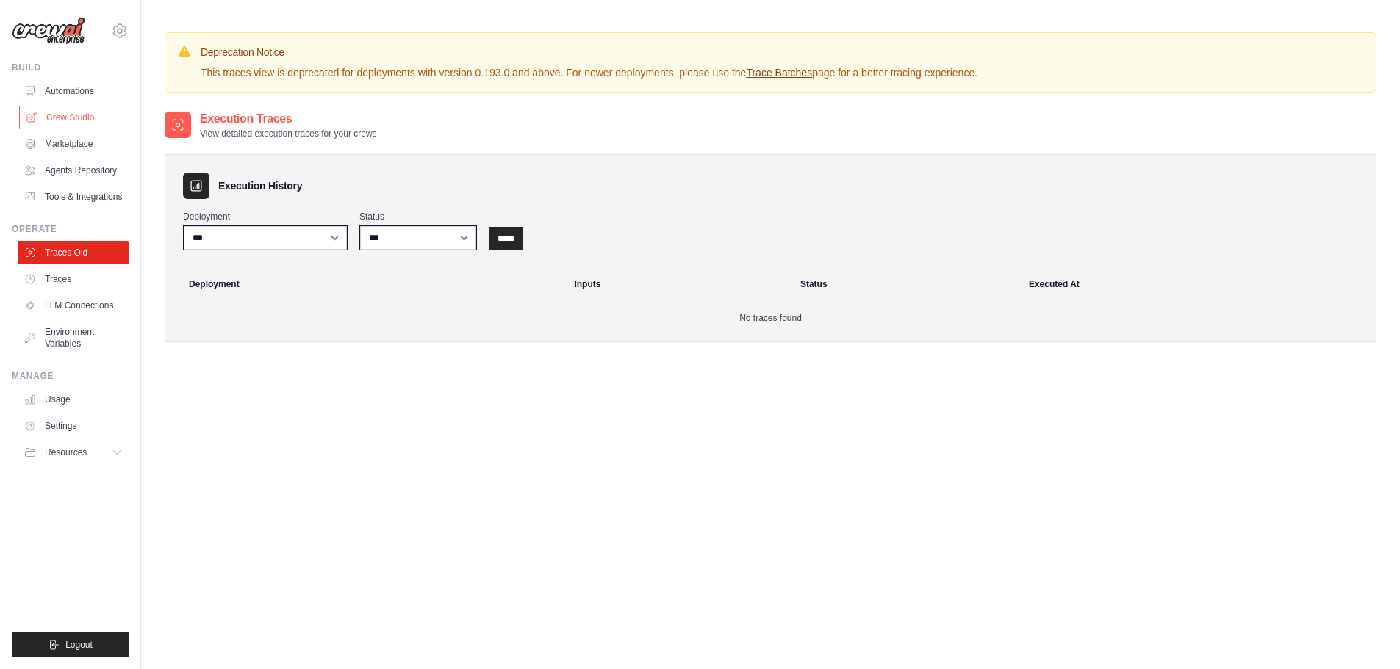 This screenshot has height=669, width=1400. Describe the element at coordinates (418, 217) in the screenshot. I see `label: Status` at that location.